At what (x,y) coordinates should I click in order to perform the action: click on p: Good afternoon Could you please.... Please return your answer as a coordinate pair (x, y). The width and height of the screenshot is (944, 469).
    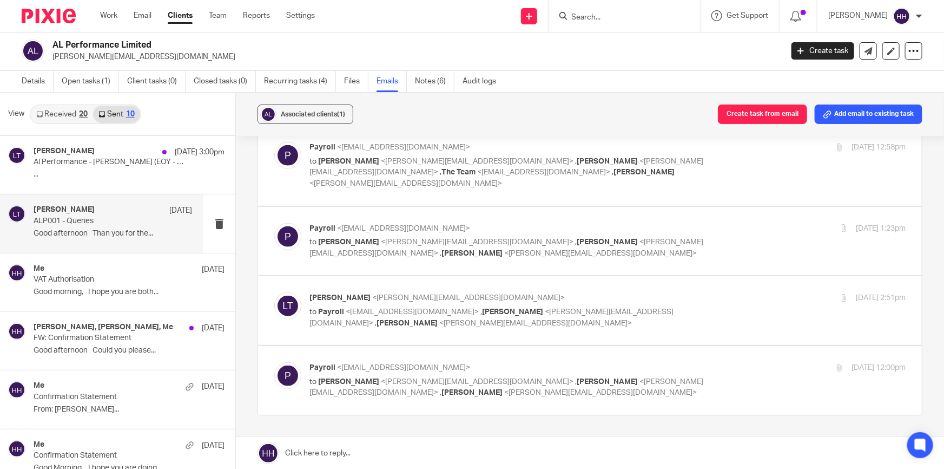
    Looking at the image, I should click on (129, 350).